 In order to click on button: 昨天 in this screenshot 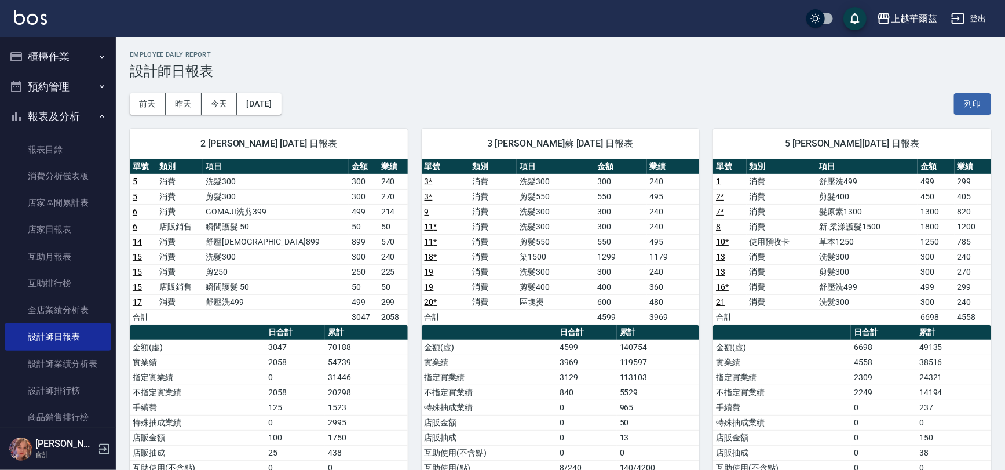, I will do `click(184, 104)`.